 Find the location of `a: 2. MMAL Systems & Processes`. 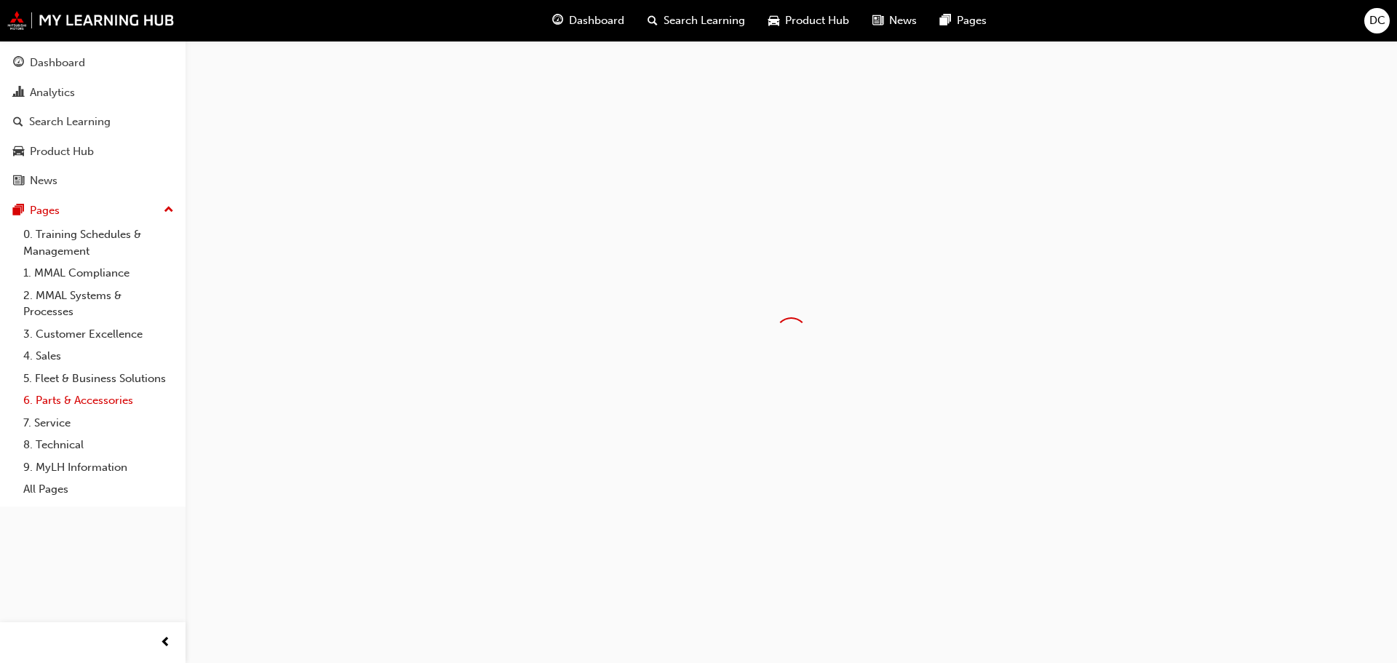

a: 2. MMAL Systems & Processes is located at coordinates (98, 303).